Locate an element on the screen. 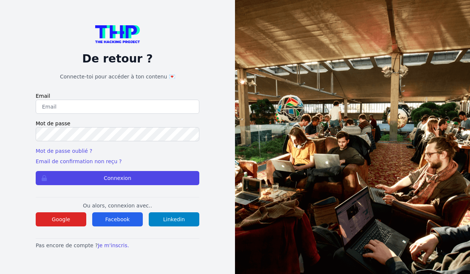 The height and width of the screenshot is (274, 470). button: Facebook is located at coordinates (117, 219).